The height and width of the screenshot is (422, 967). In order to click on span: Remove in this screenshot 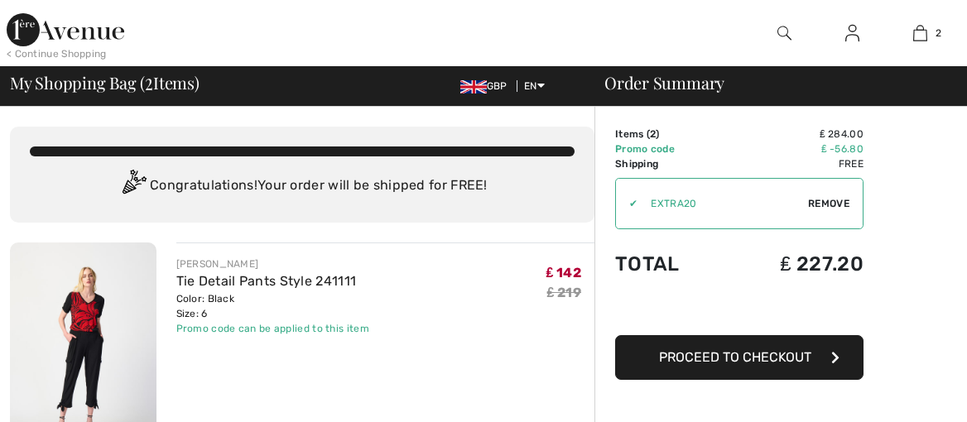, I will do `click(829, 204)`.